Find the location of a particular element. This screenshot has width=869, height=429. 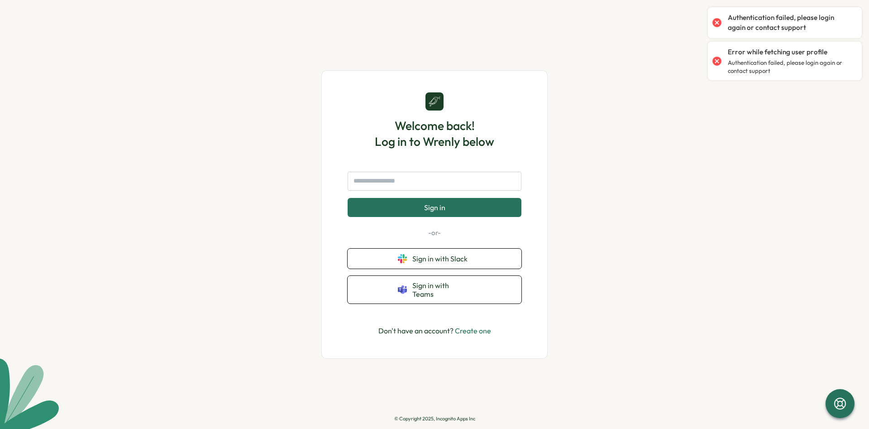

span: Sign in with Slack is located at coordinates (442, 259).